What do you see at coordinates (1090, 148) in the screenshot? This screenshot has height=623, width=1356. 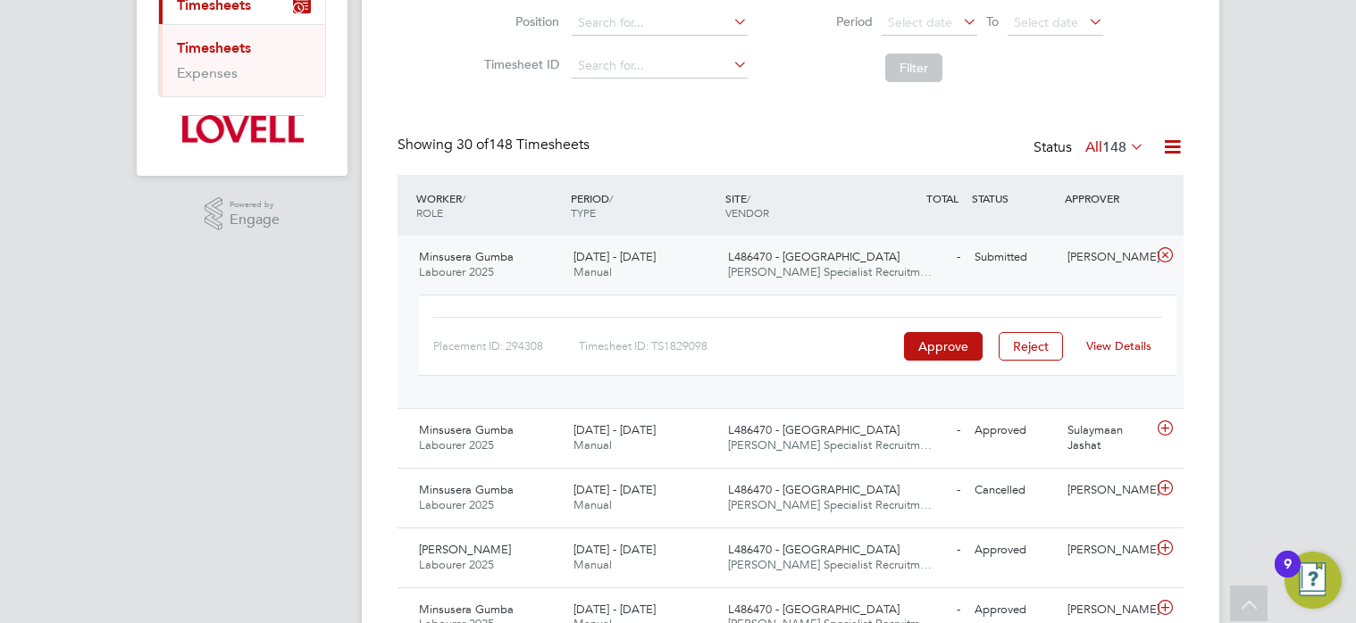 I see `div: Status` at bounding box center [1090, 148].